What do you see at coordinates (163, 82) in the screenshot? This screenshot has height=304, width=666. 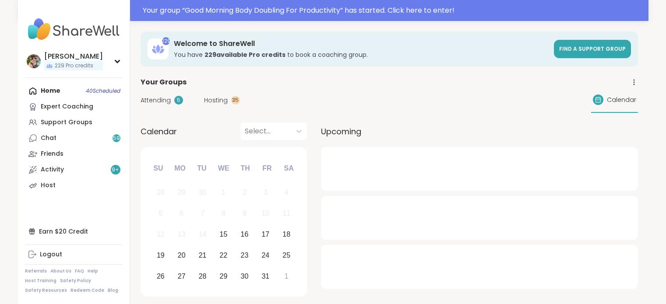 I see `span: Your Groups` at bounding box center [163, 82].